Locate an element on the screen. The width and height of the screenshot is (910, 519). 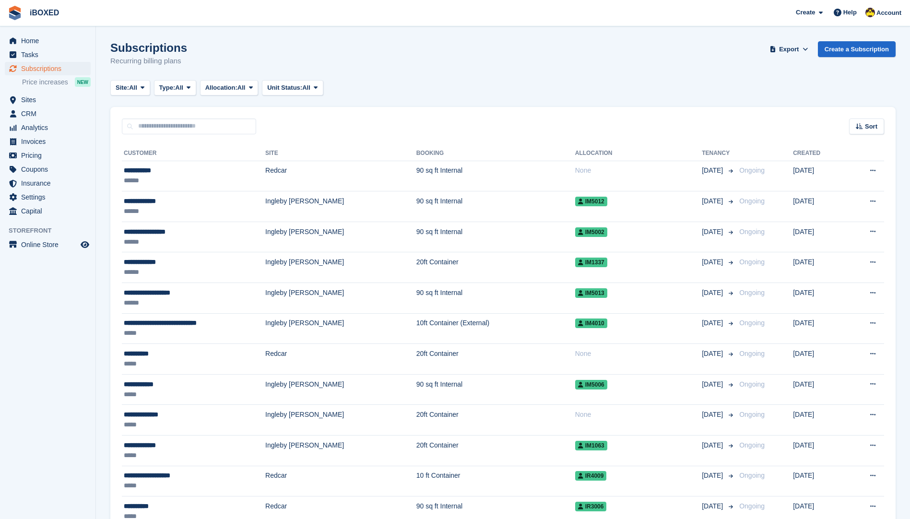
span: Online Store is located at coordinates (50, 245).